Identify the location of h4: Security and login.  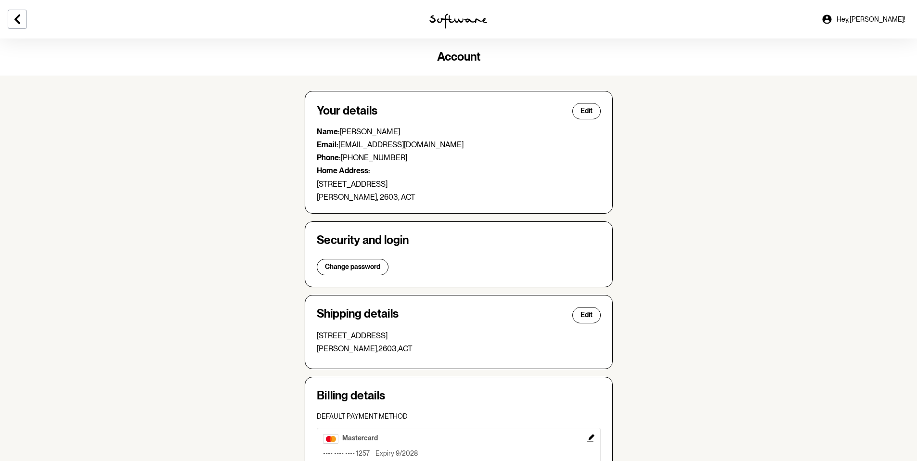
(459, 240).